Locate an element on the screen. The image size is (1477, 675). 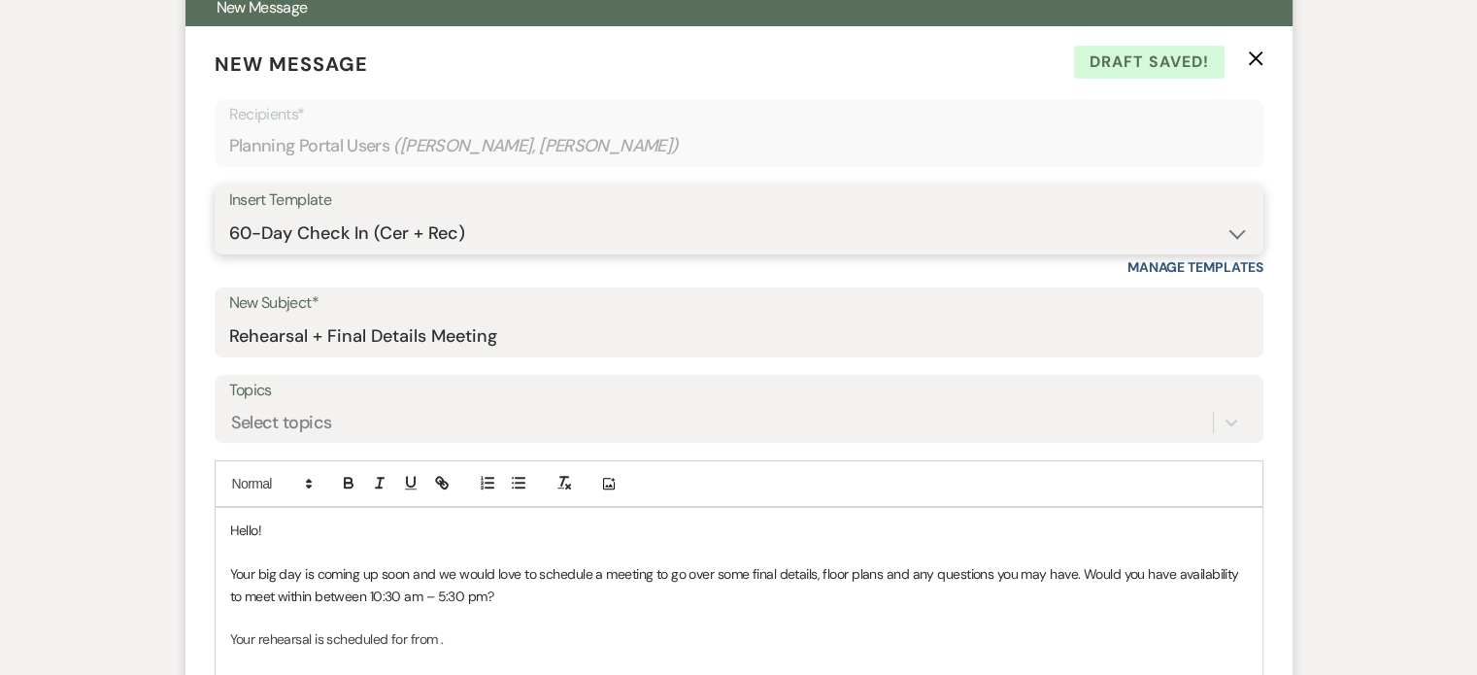
div: Planning Portal Users is located at coordinates (739, 146).